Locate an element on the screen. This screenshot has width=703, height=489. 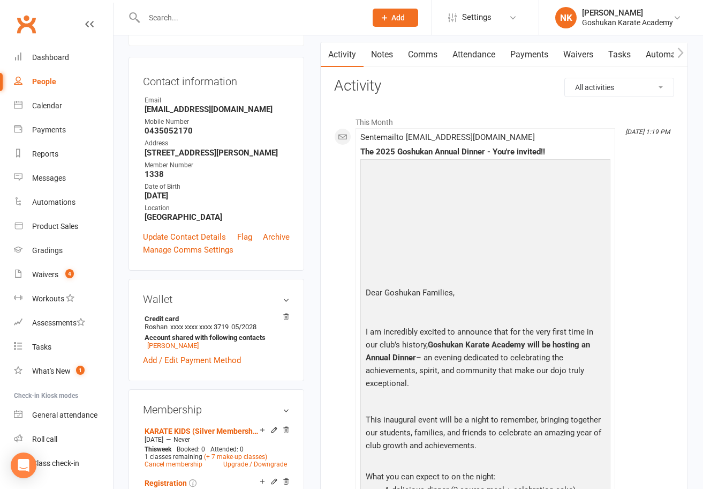
li: This Month is located at coordinates (504, 119).